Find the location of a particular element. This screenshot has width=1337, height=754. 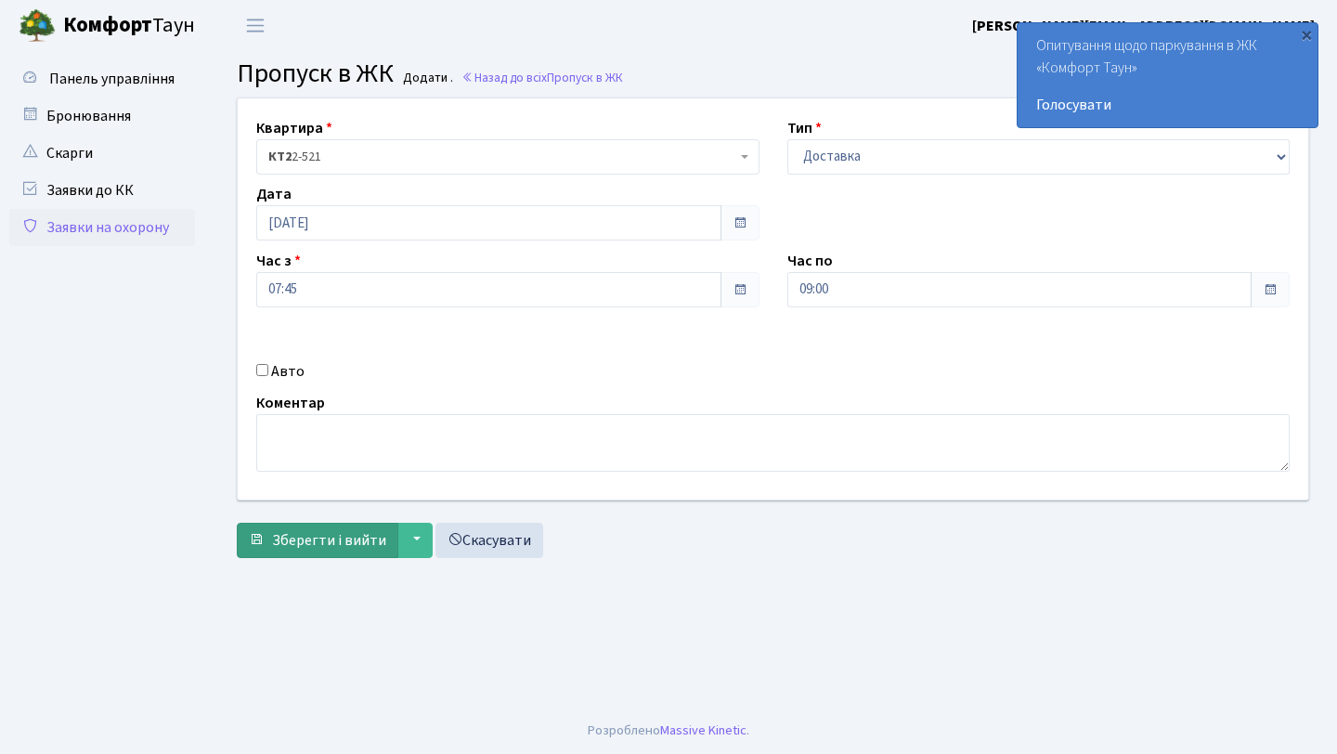

a: Заявки до КК is located at coordinates (102, 190).